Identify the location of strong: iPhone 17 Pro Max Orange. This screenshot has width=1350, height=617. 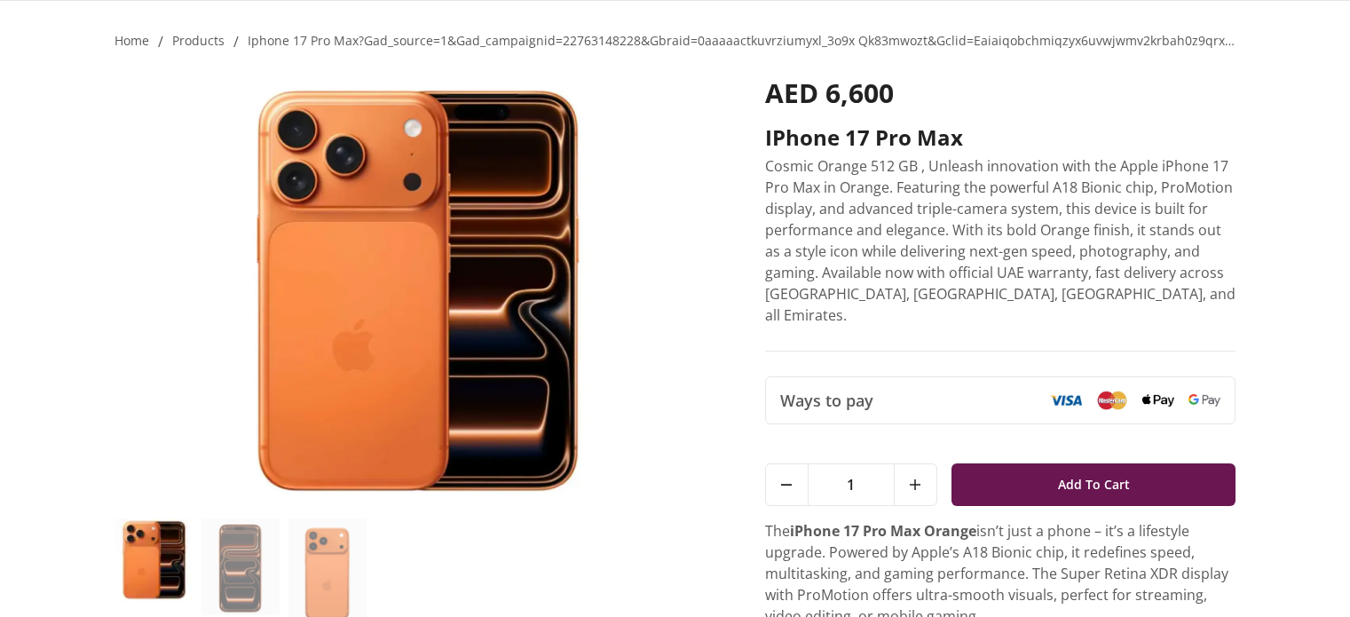
(883, 531).